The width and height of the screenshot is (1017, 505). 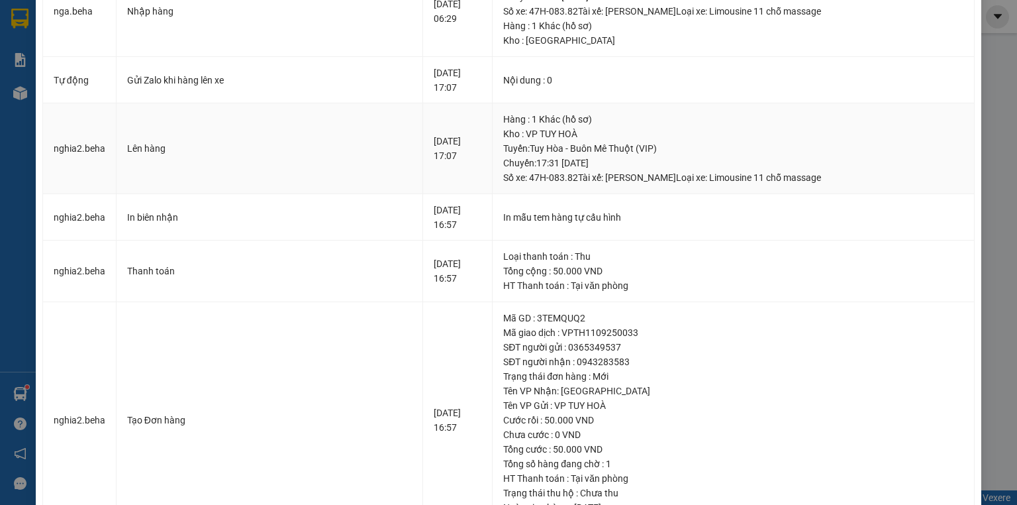 What do you see at coordinates (270, 271) in the screenshot?
I see `div: Thanh toán` at bounding box center [270, 271].